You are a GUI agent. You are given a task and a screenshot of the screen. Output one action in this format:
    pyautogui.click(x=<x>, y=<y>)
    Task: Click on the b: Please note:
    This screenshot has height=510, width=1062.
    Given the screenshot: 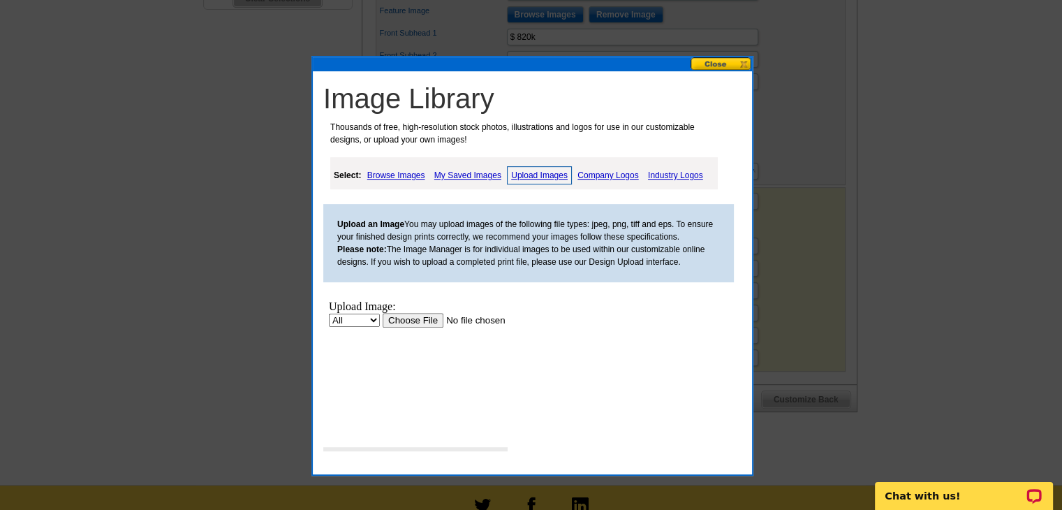 What is the action you would take?
    pyautogui.click(x=362, y=249)
    